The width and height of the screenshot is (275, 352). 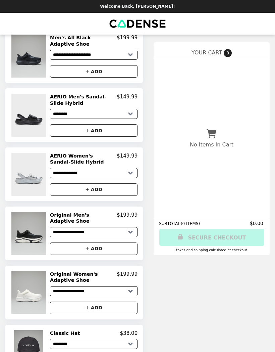 I want to click on img: Men's All Black Adaptive Shoe, so click(x=29, y=56).